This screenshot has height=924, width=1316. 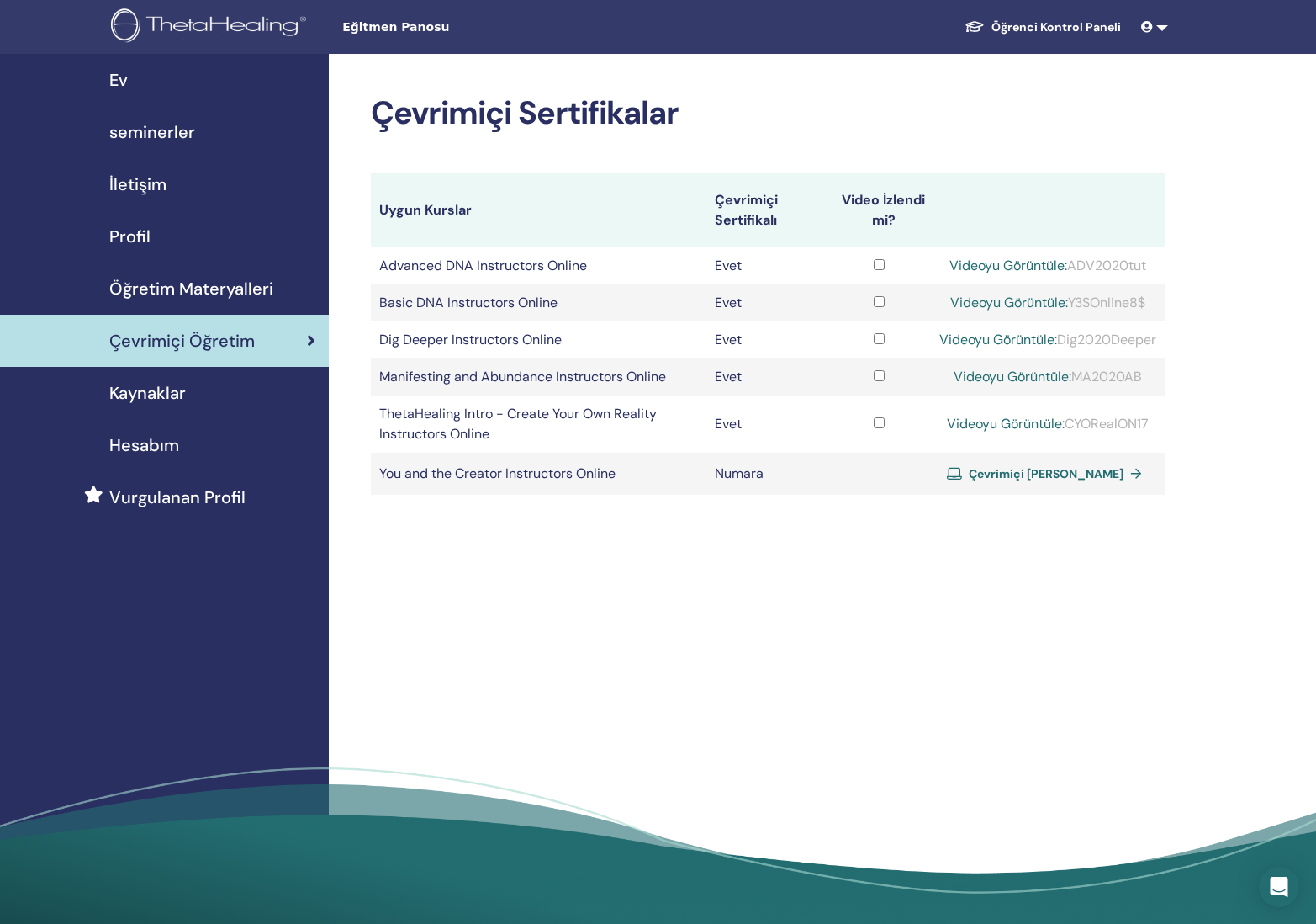 I want to click on td: Basic DNA Instructors Online, so click(x=538, y=302).